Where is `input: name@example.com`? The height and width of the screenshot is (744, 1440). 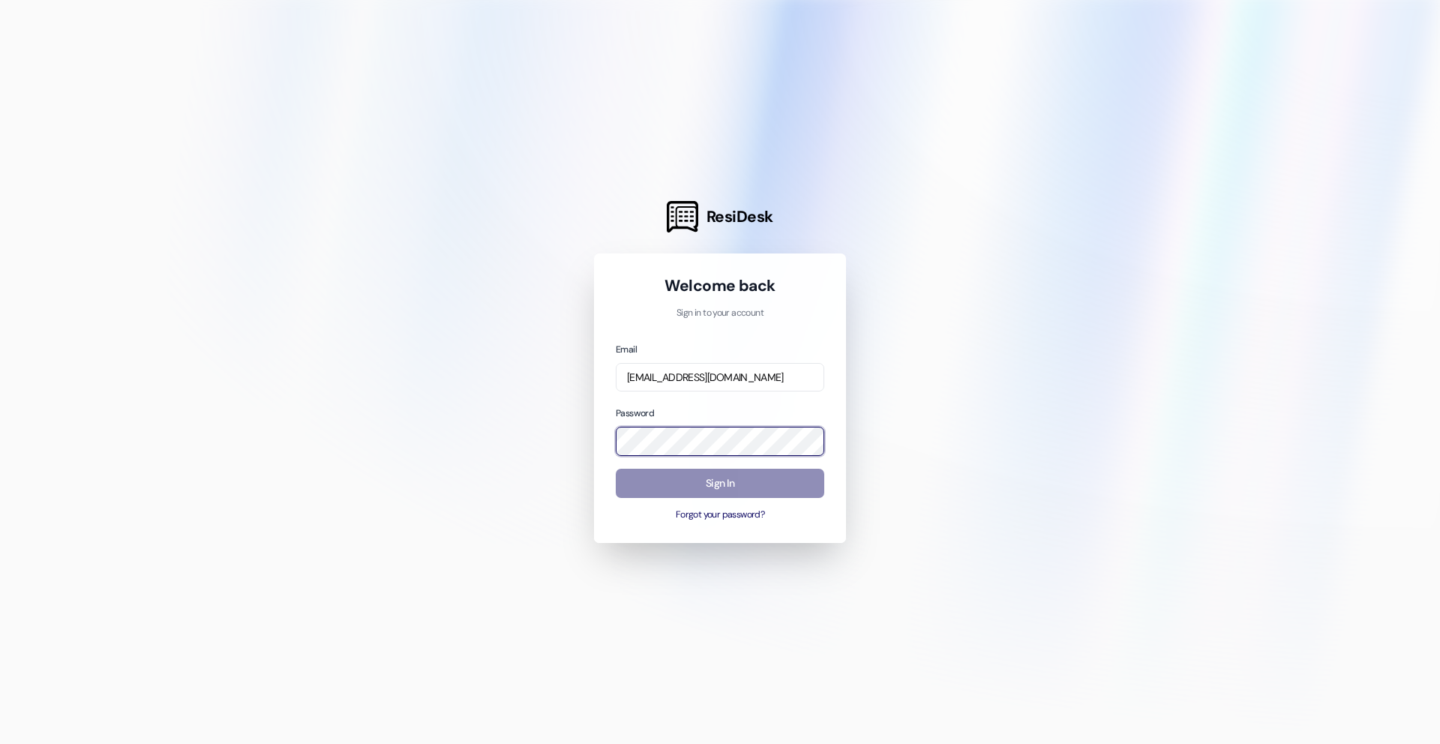
input: name@example.com is located at coordinates (720, 377).